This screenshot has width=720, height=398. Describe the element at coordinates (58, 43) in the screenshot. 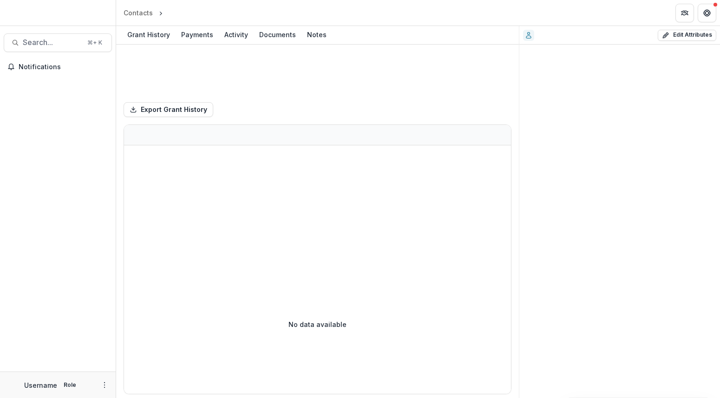

I see `button: Search...` at that location.